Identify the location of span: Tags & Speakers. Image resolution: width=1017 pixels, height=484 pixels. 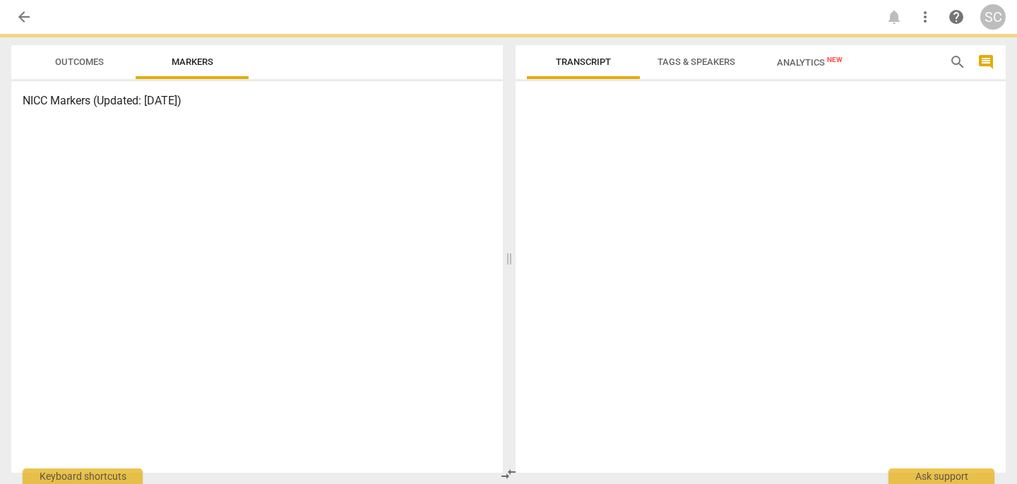
(696, 61).